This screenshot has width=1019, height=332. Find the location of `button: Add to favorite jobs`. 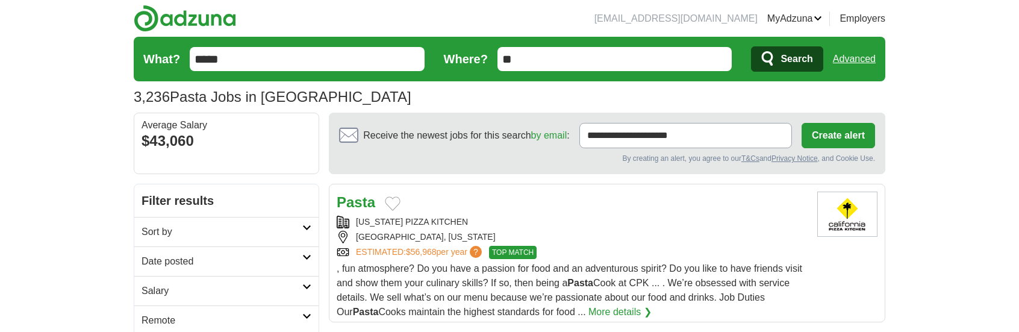

button: Add to favorite jobs is located at coordinates (393, 204).